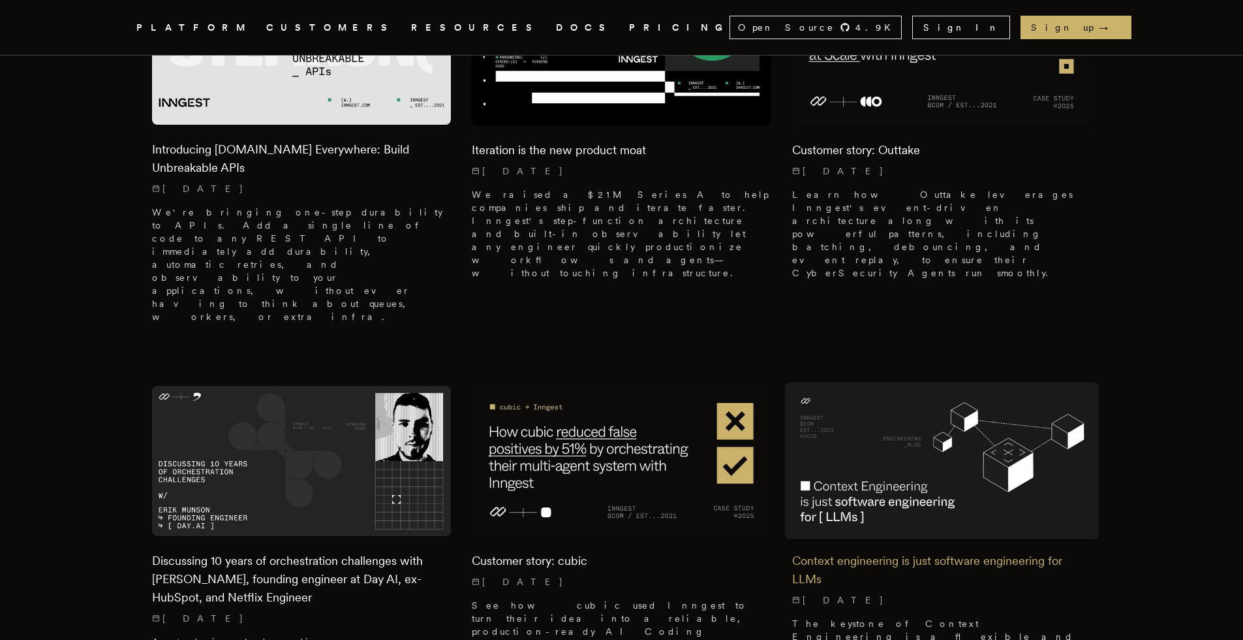  I want to click on p: We raised a $21M Series A to help companies ship and iterate faster. Inngest's step-function arch..., so click(621, 234).